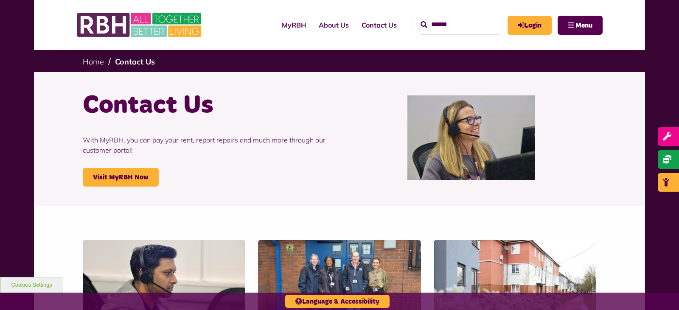 The height and width of the screenshot is (310, 679). I want to click on img: Contact Centre February 2024 (1), so click(471, 138).